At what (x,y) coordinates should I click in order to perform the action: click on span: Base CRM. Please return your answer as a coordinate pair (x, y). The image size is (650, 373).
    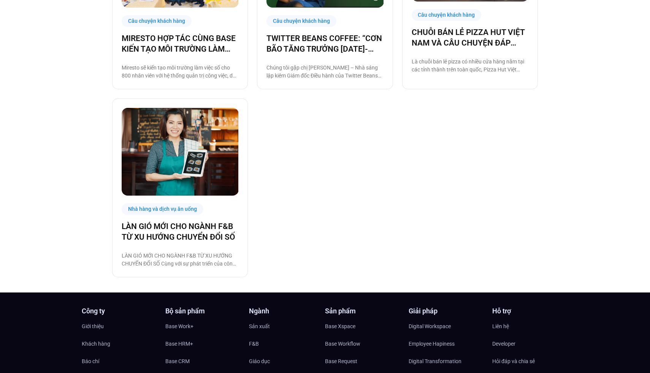
    Looking at the image, I should click on (178, 362).